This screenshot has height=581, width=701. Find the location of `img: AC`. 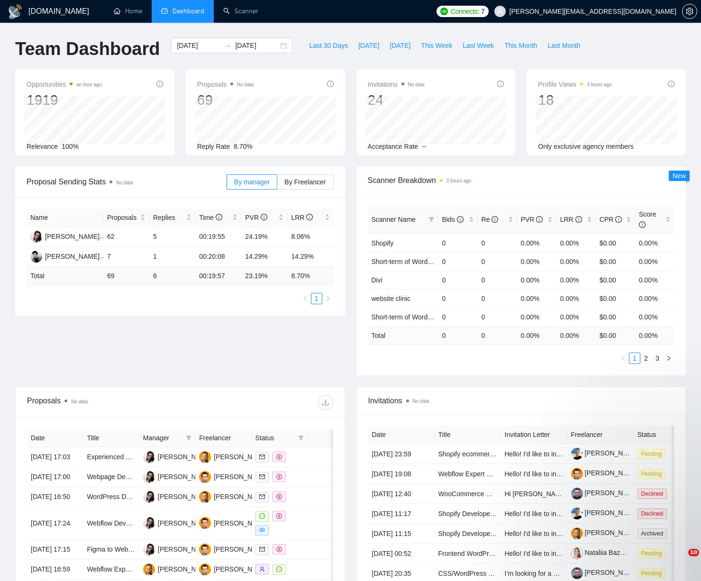

img: AC is located at coordinates (205, 497).